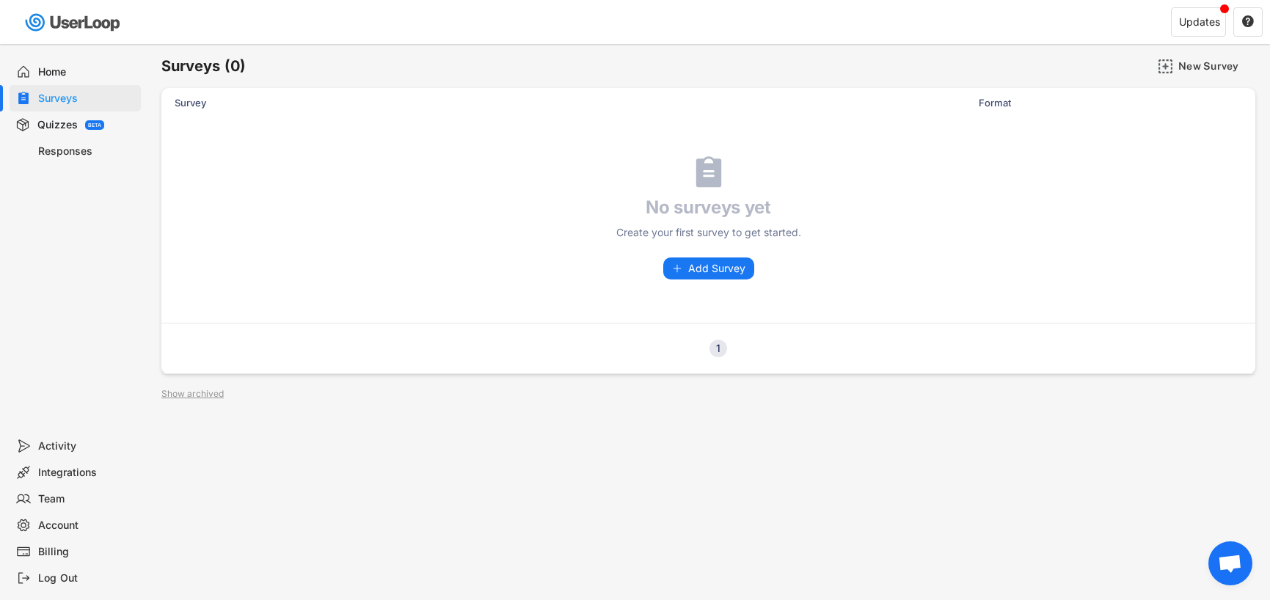 The height and width of the screenshot is (600, 1270). I want to click on div: Integrations, so click(87, 473).